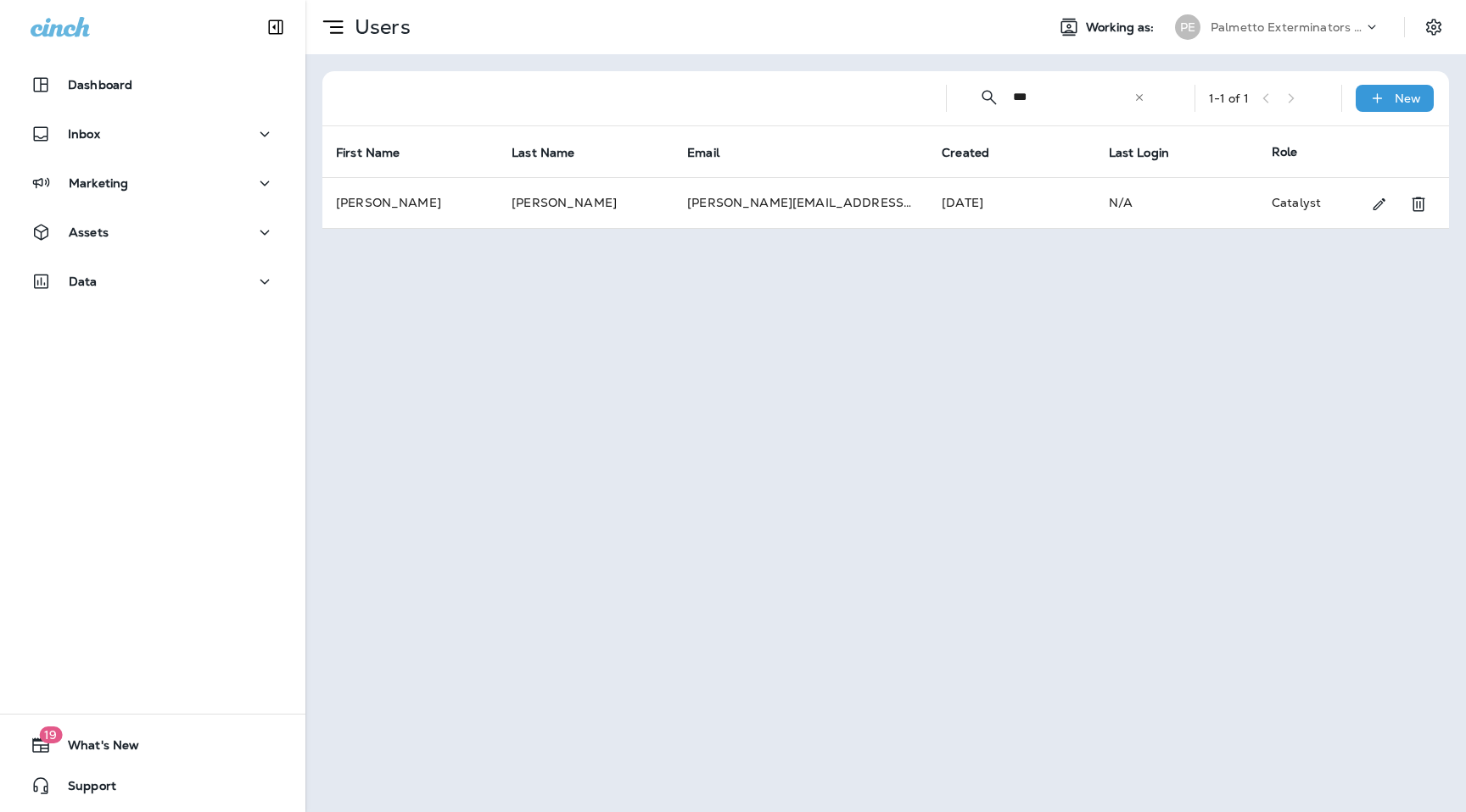 The height and width of the screenshot is (812, 1466). What do you see at coordinates (95, 749) in the screenshot?
I see `span: What's New` at bounding box center [95, 749].